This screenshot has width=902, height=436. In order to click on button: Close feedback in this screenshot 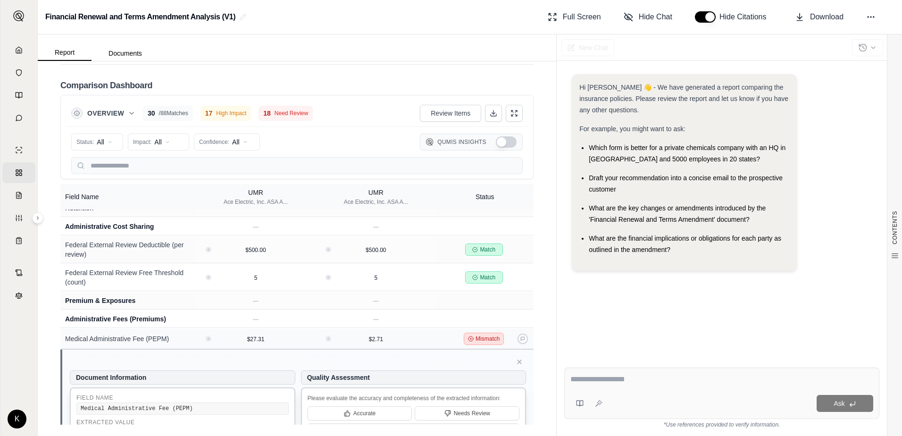, I will do `click(520, 362)`.